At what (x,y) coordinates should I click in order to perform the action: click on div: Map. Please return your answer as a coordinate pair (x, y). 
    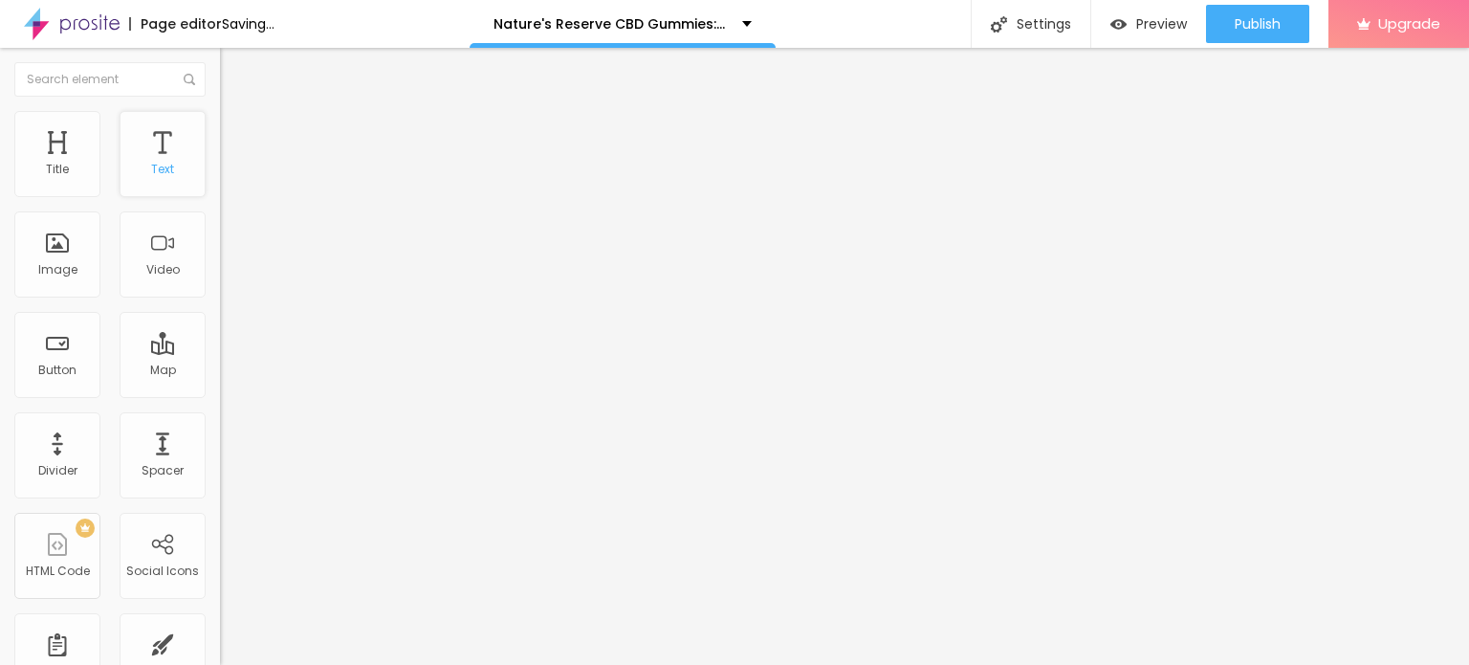
    Looking at the image, I should click on (163, 370).